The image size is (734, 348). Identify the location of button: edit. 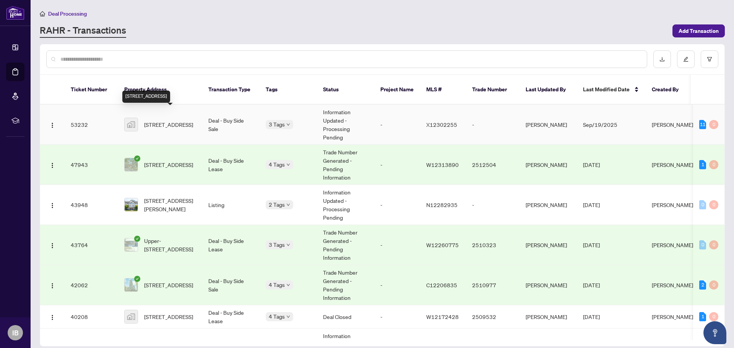
(686, 59).